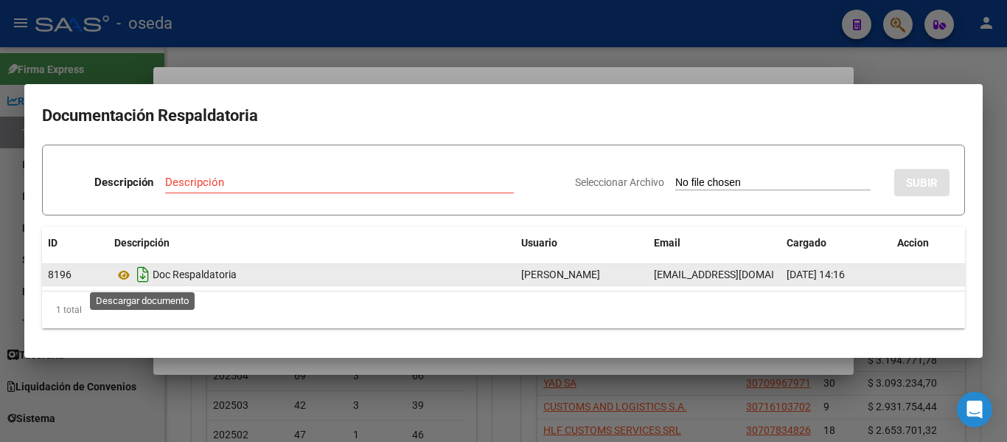  I want to click on span: Usuario, so click(539, 243).